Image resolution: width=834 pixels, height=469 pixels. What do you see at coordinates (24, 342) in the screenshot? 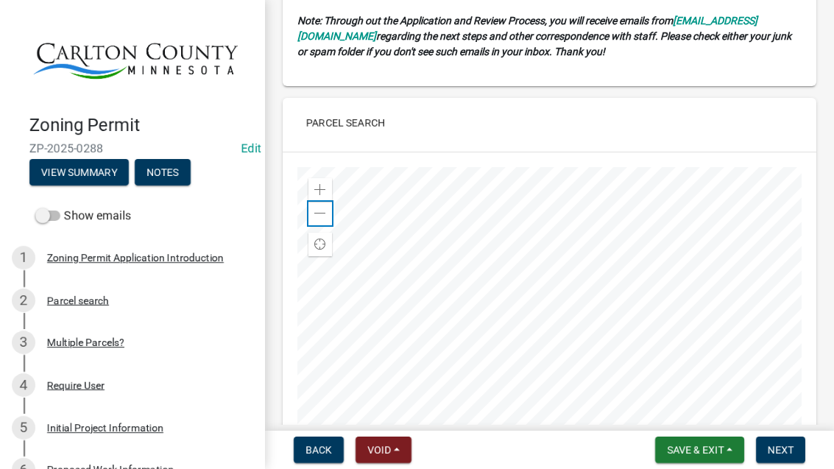
I see `div: 3` at bounding box center [24, 342].